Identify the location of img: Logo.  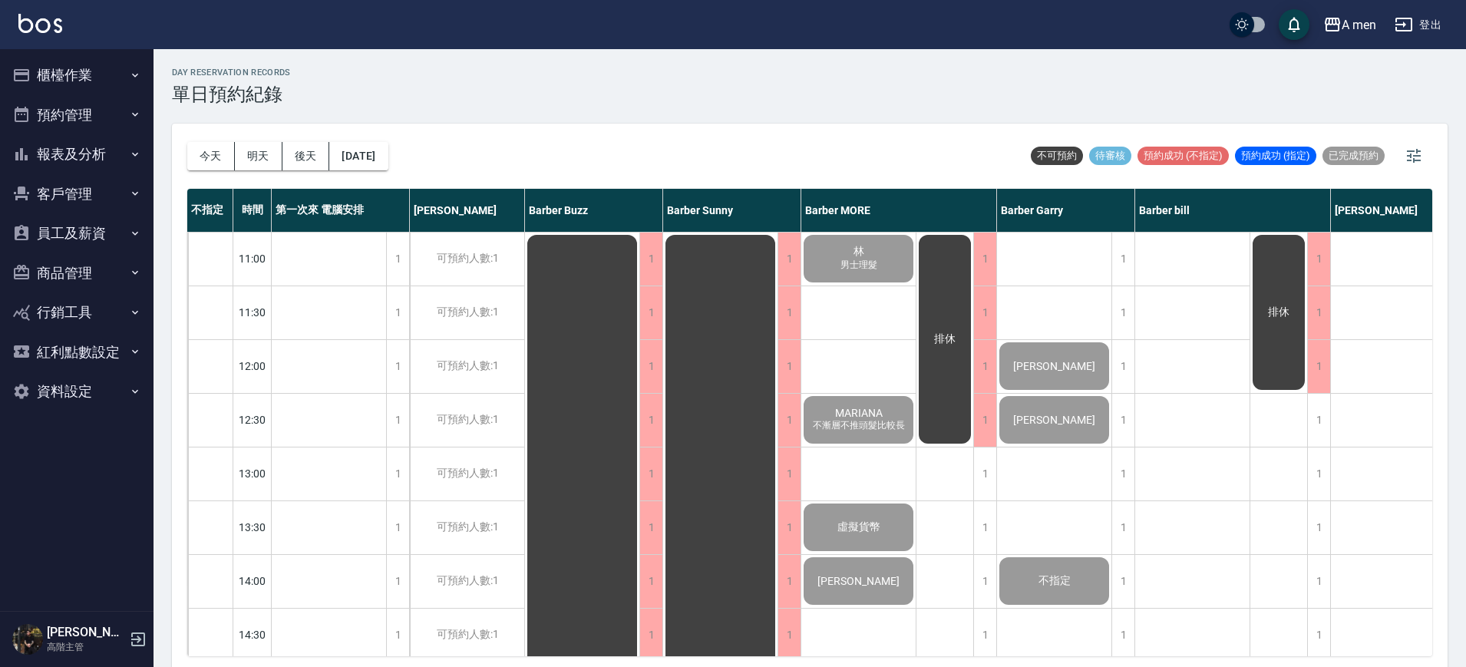
(40, 23).